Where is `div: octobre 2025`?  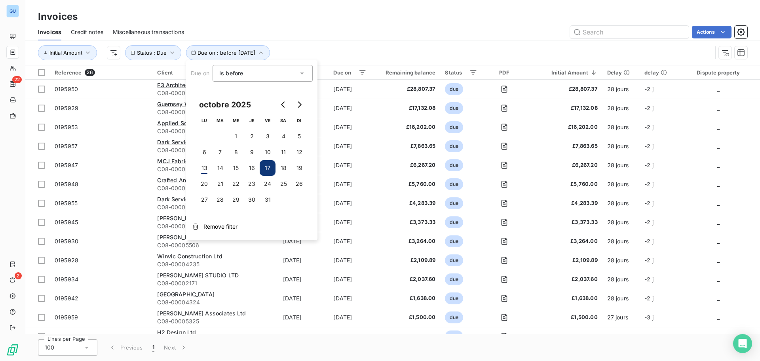 div: octobre 2025 is located at coordinates (225, 105).